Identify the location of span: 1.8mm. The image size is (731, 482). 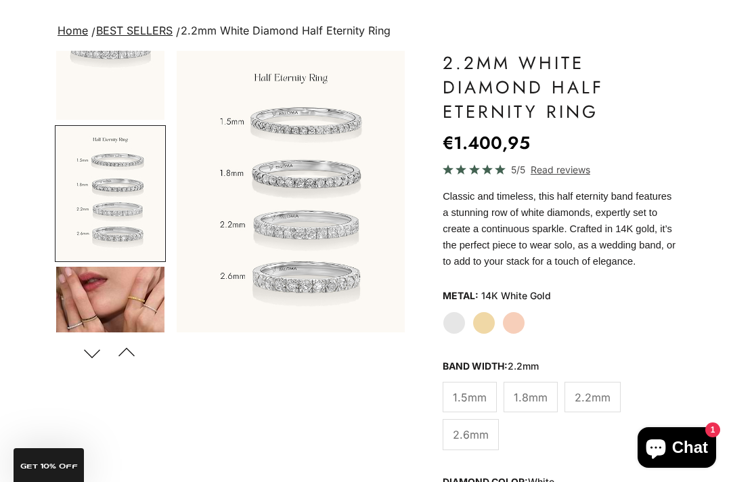
(530, 397).